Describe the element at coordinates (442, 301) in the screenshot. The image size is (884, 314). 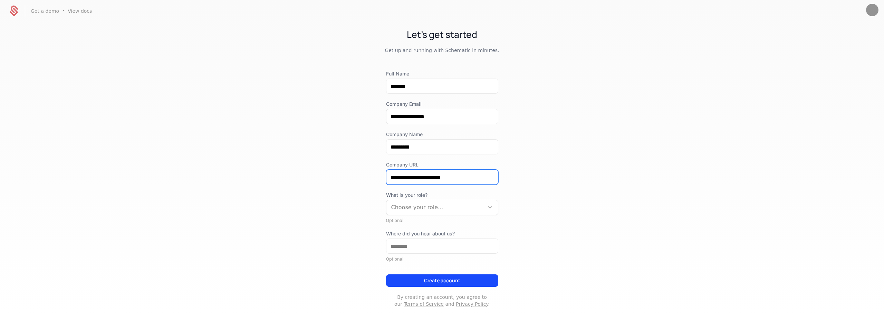
I see `p: By creating an account, you agree to our and .` at that location.